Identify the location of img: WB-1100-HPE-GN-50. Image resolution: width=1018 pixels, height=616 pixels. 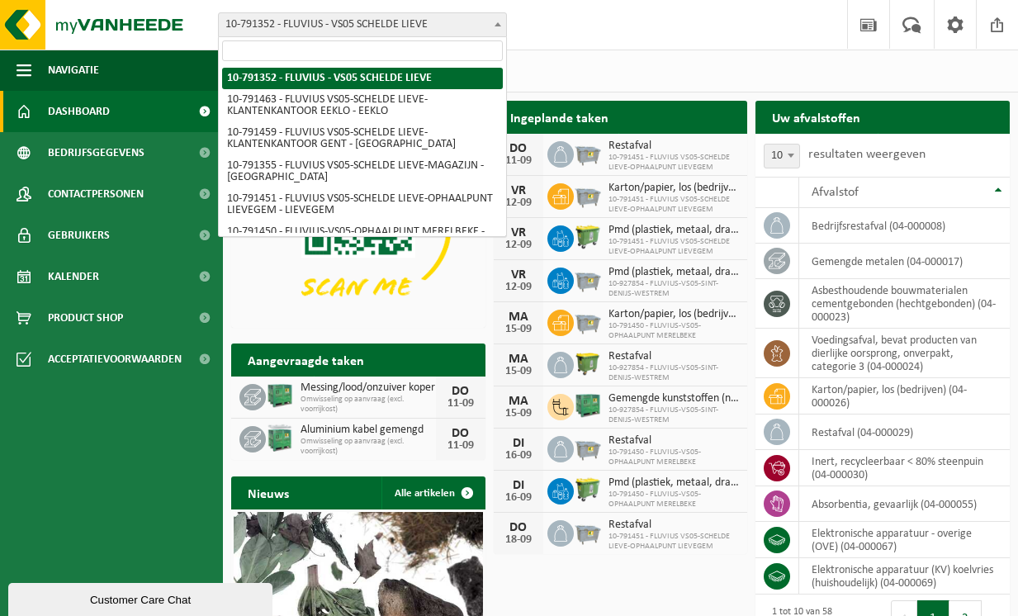
(588, 363).